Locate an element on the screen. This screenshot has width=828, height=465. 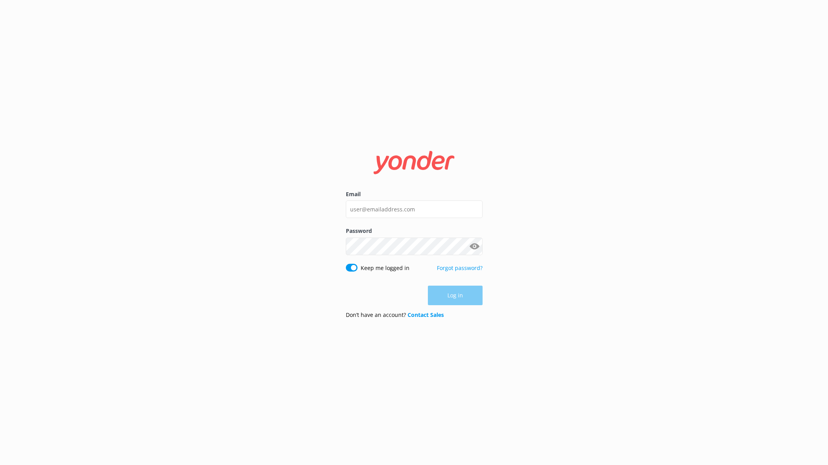
label: Email is located at coordinates (414, 194).